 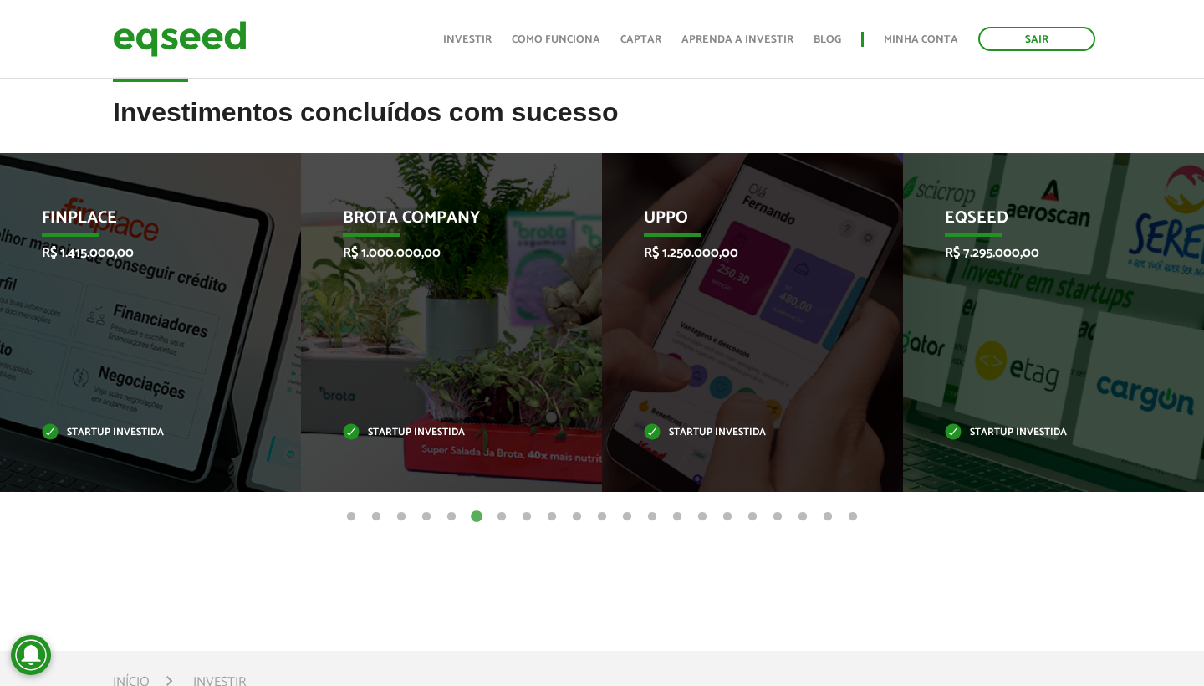 I want to click on a: Minha conta, so click(x=921, y=39).